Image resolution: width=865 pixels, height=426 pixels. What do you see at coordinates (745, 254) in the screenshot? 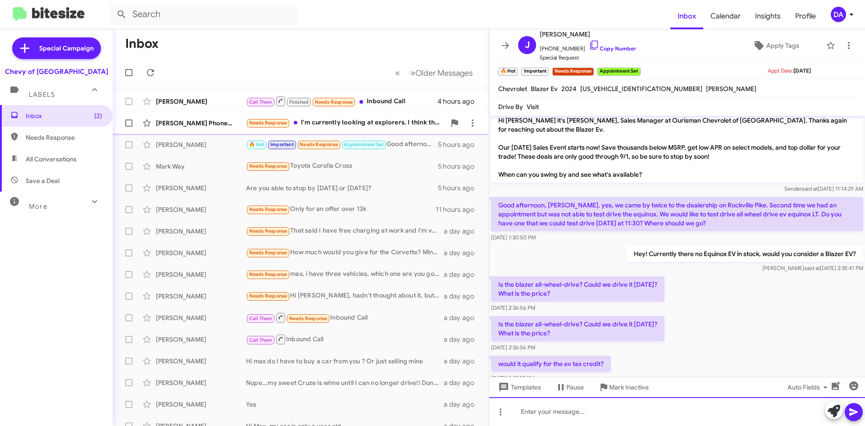
I see `p: Hey! Currently there no Equinox EV in stock, would you consider a Blazer EV?` at bounding box center [745, 254].